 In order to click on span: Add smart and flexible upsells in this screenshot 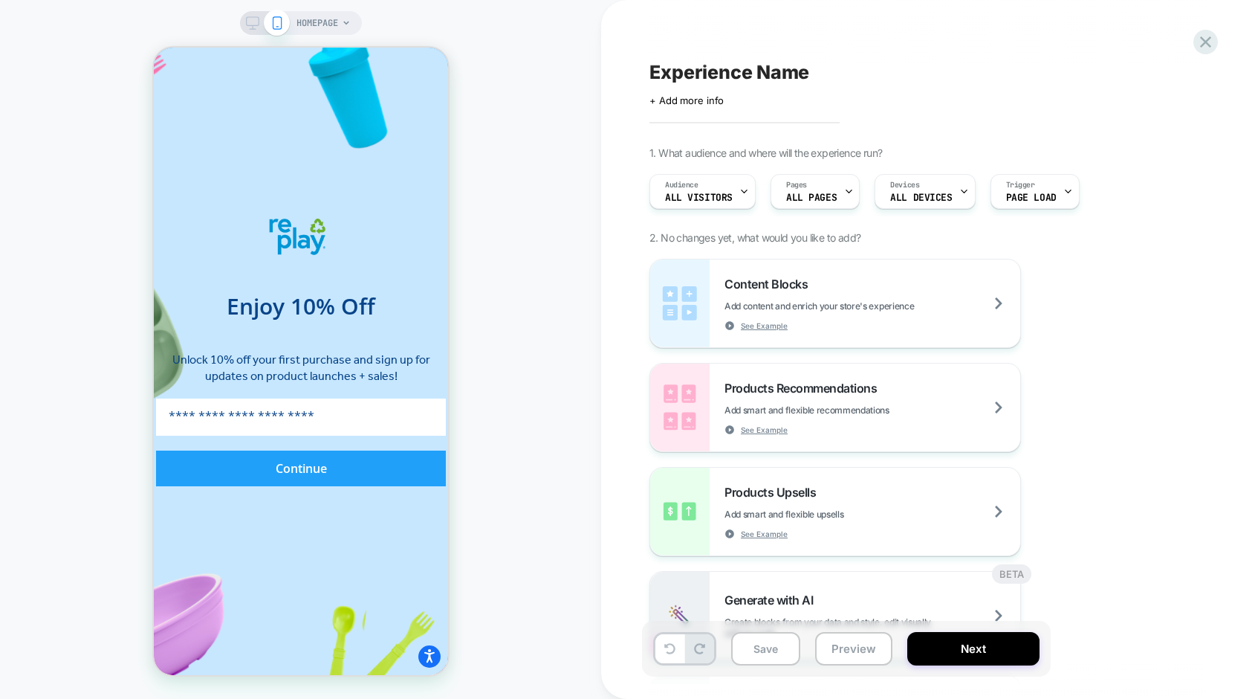, I will do `click(821, 513)`.